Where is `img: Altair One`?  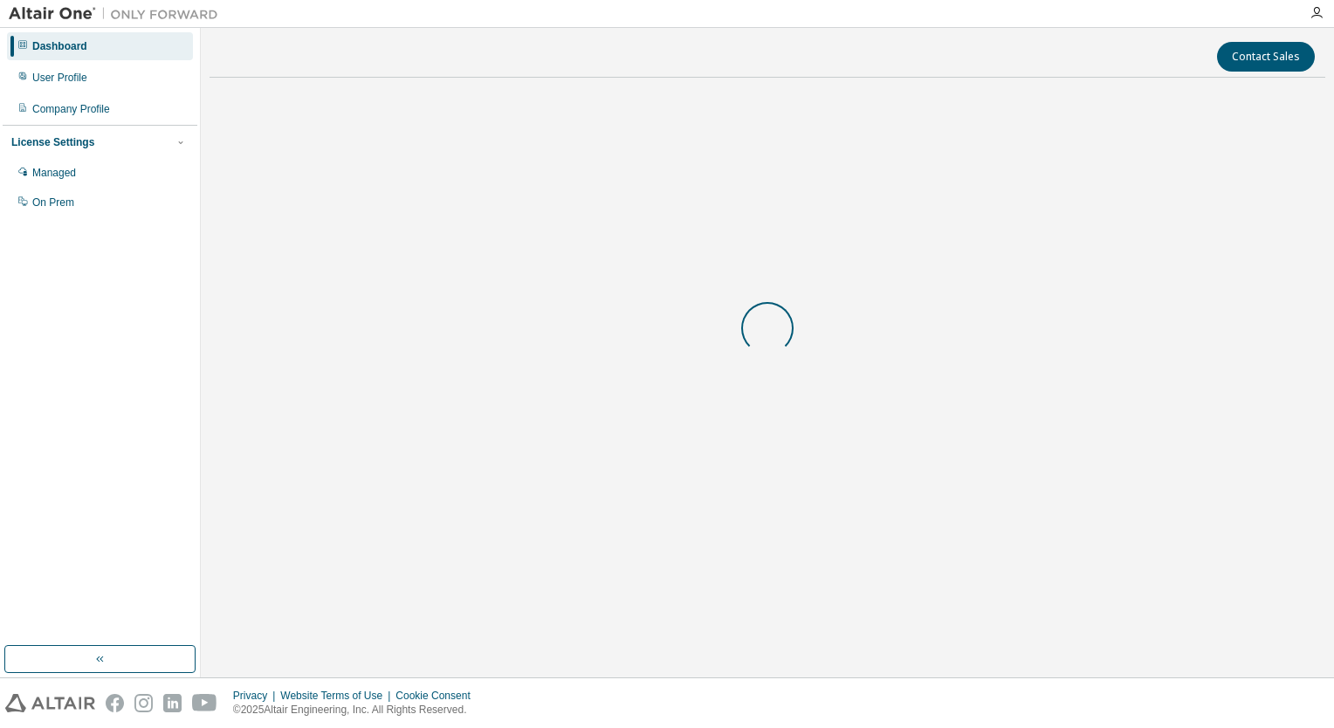
img: Altair One is located at coordinates (118, 14).